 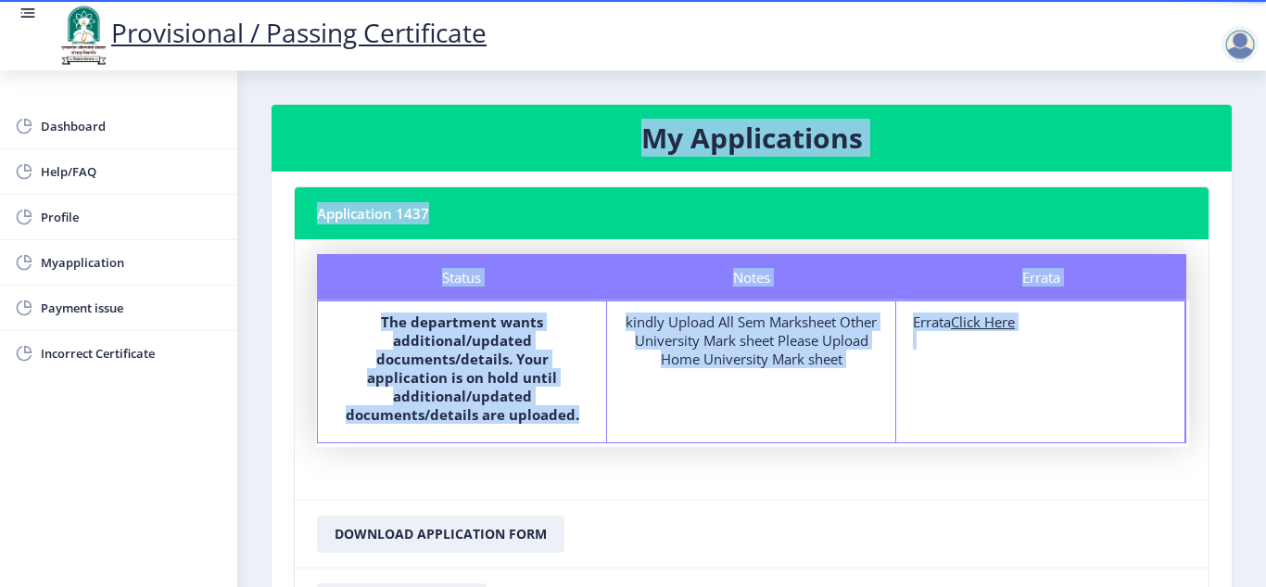 What do you see at coordinates (463, 368) in the screenshot?
I see `b: The department wants additional/updated documents/details. Your application is on hold until addi...` at bounding box center [463, 368].